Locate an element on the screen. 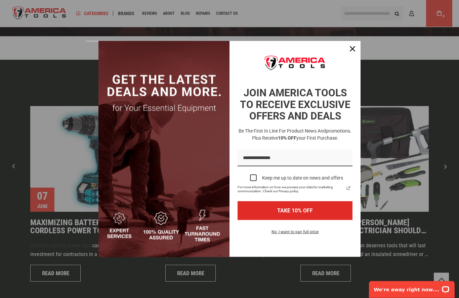 The width and height of the screenshot is (459, 298). svg: close icon is located at coordinates (352, 49).